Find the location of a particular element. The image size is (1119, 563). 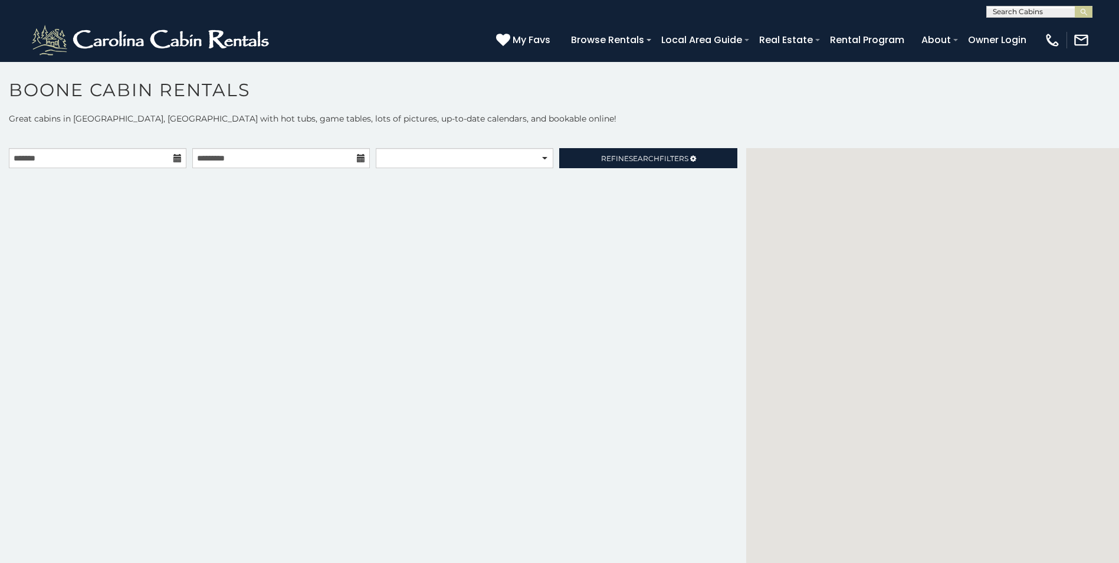

img: phone-regular-white.png is located at coordinates (1052, 40).